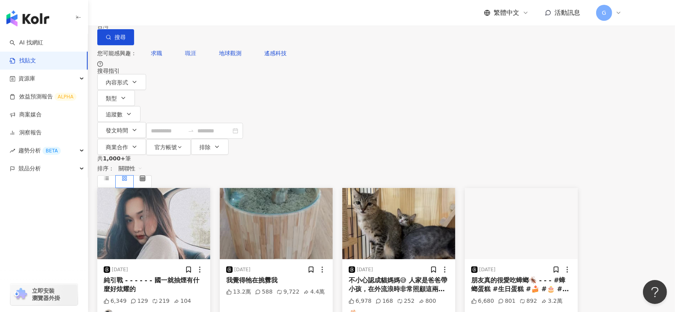 This screenshot has height=312, width=675. I want to click on span: 商業合作, so click(117, 147).